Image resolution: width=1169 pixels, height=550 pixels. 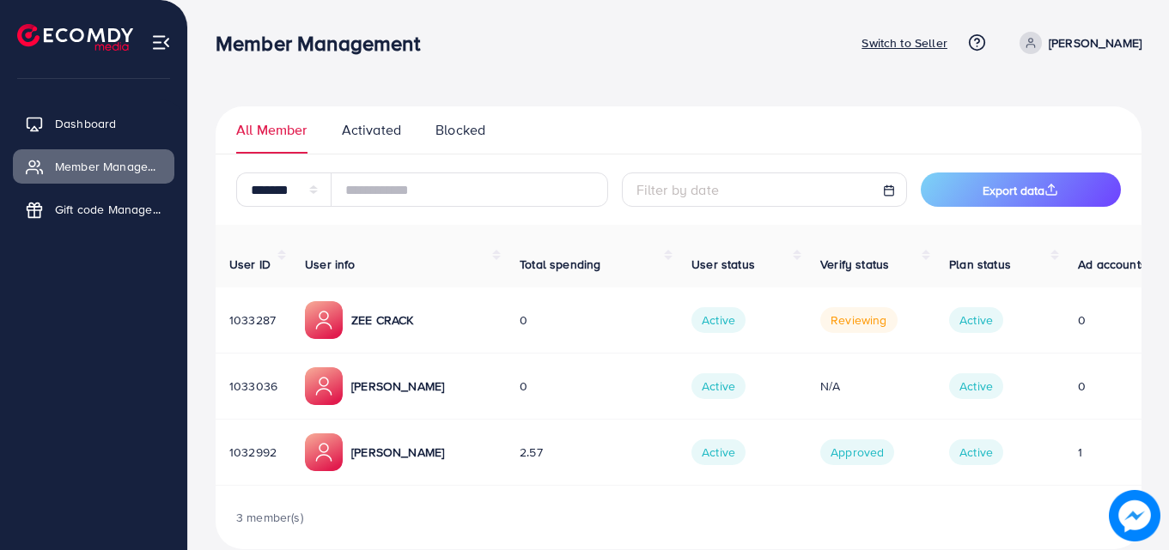 I want to click on button: Export data, so click(x=1021, y=190).